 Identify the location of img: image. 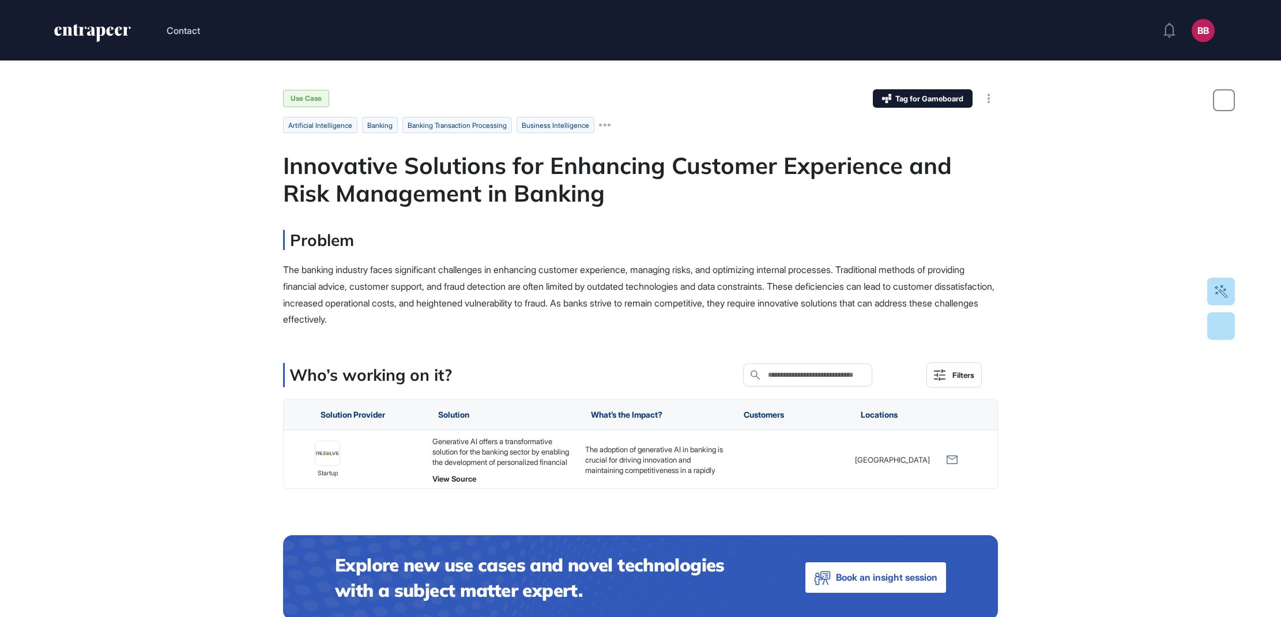
(327, 454).